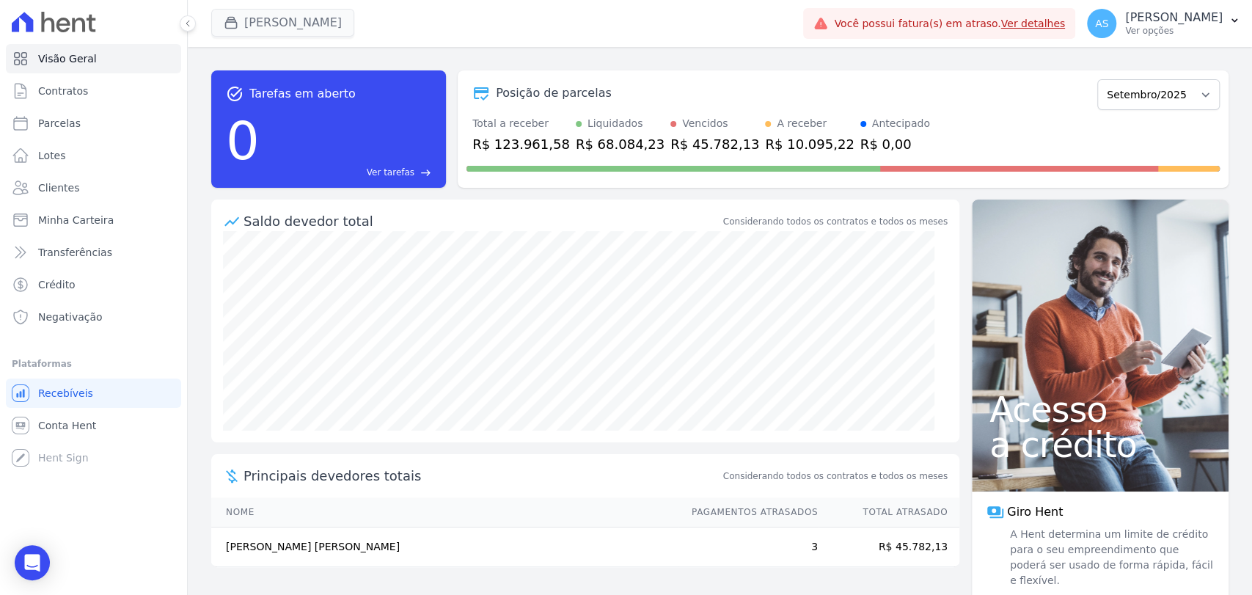 Image resolution: width=1252 pixels, height=595 pixels. I want to click on a: Crédito, so click(93, 285).